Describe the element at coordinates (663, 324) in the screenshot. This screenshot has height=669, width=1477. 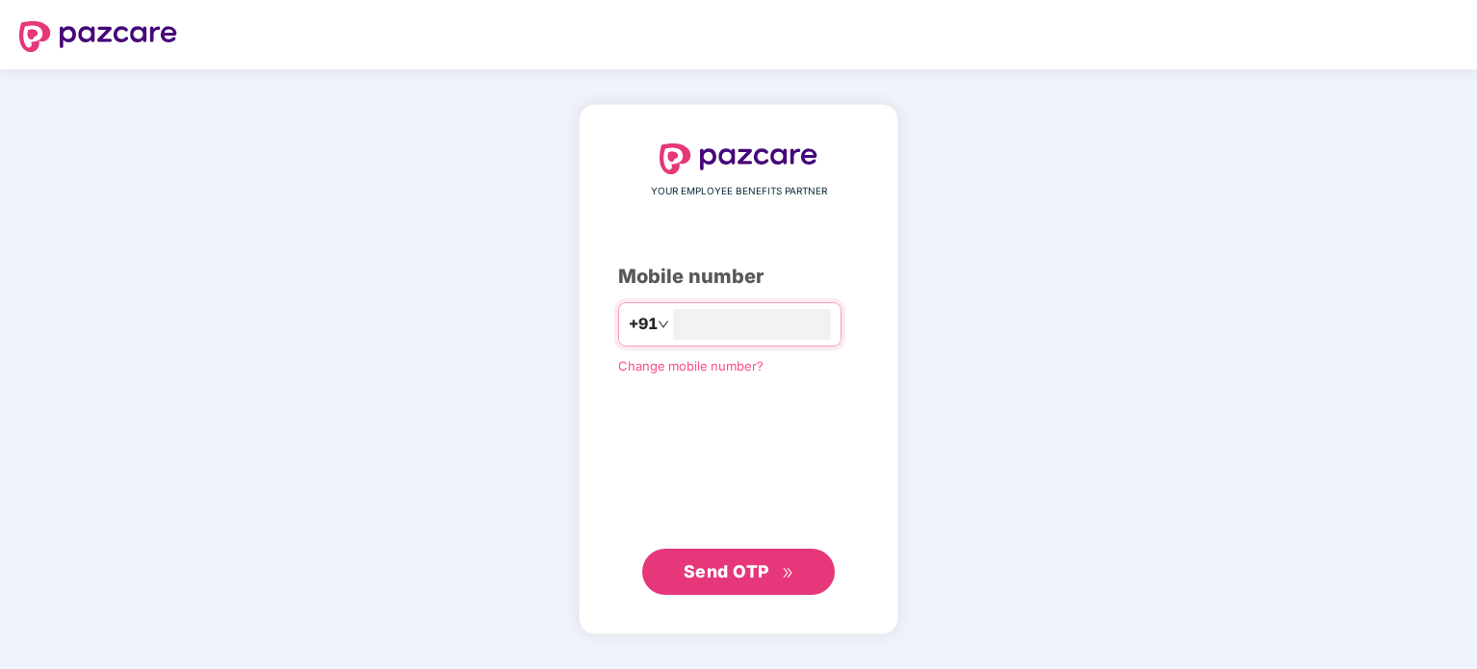
I see `span: down` at that location.